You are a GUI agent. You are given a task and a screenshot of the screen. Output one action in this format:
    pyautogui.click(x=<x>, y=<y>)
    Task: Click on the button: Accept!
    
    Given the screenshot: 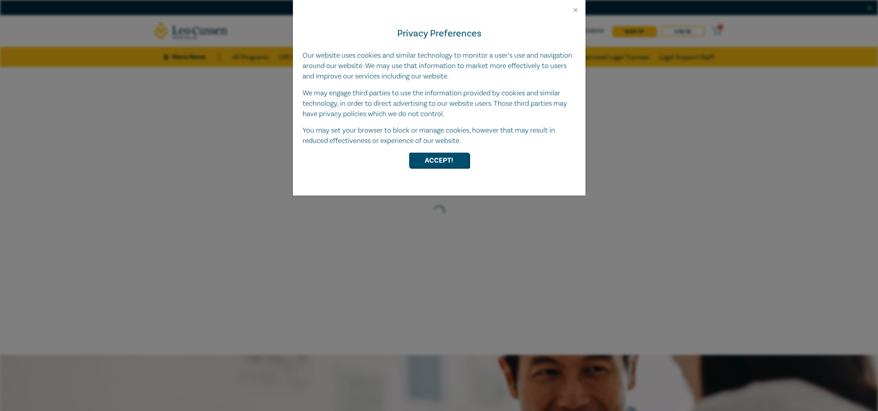 What is the action you would take?
    pyautogui.click(x=439, y=160)
    